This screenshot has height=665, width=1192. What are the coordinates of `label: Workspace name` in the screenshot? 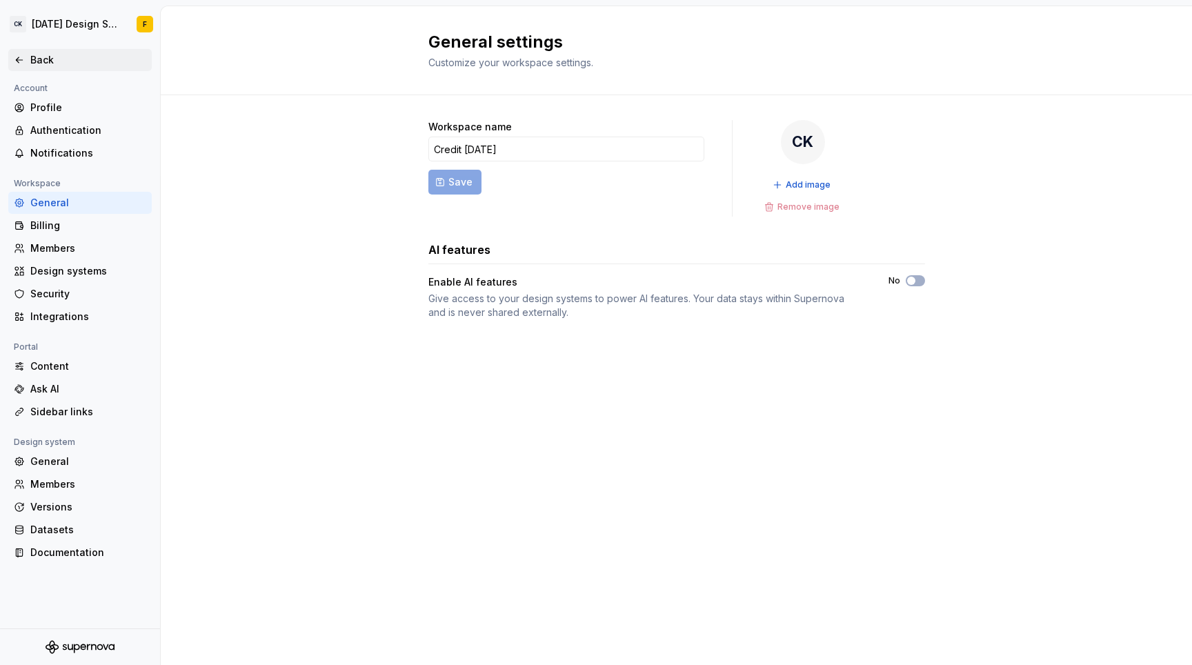 It's located at (470, 127).